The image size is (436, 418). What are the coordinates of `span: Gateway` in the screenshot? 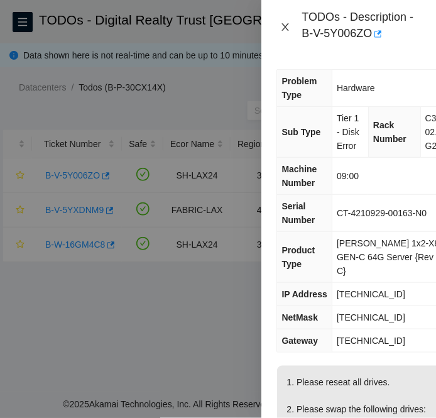 It's located at (300, 341).